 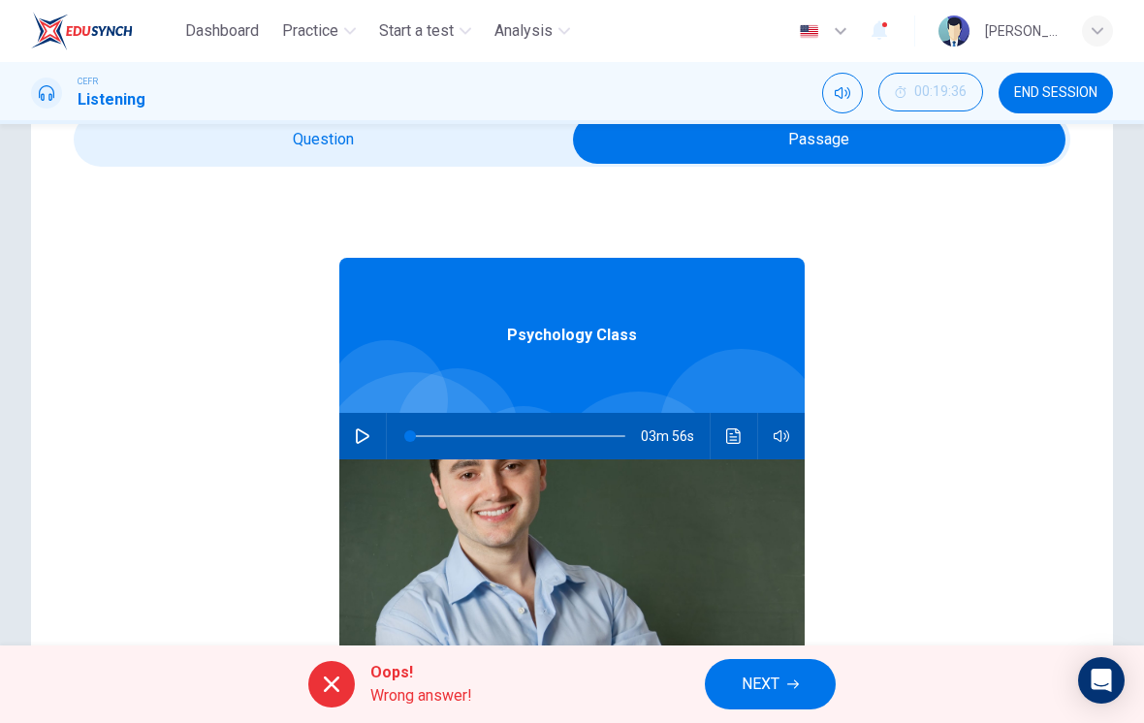 What do you see at coordinates (104, 31) in the screenshot?
I see `a: EduSynch logo` at bounding box center [104, 31].